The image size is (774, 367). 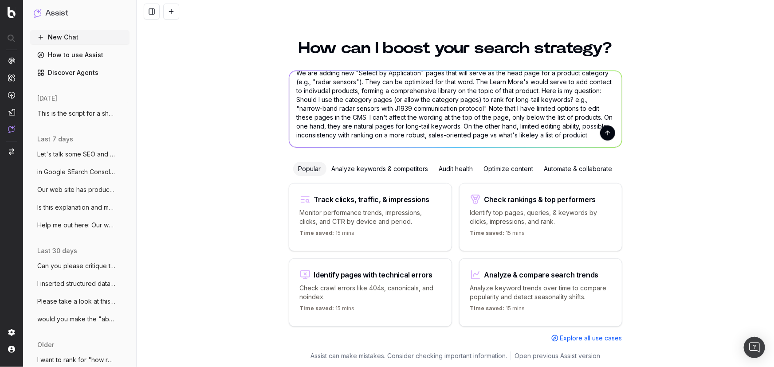 I want to click on span: Let's talk some SEO and data analytics., so click(x=76, y=154).